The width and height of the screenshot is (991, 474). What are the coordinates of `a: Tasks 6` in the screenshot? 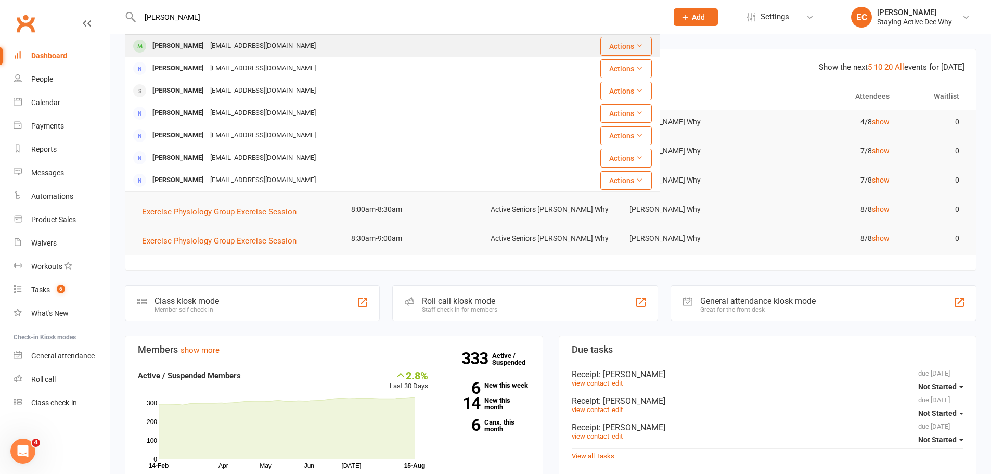 It's located at (61, 290).